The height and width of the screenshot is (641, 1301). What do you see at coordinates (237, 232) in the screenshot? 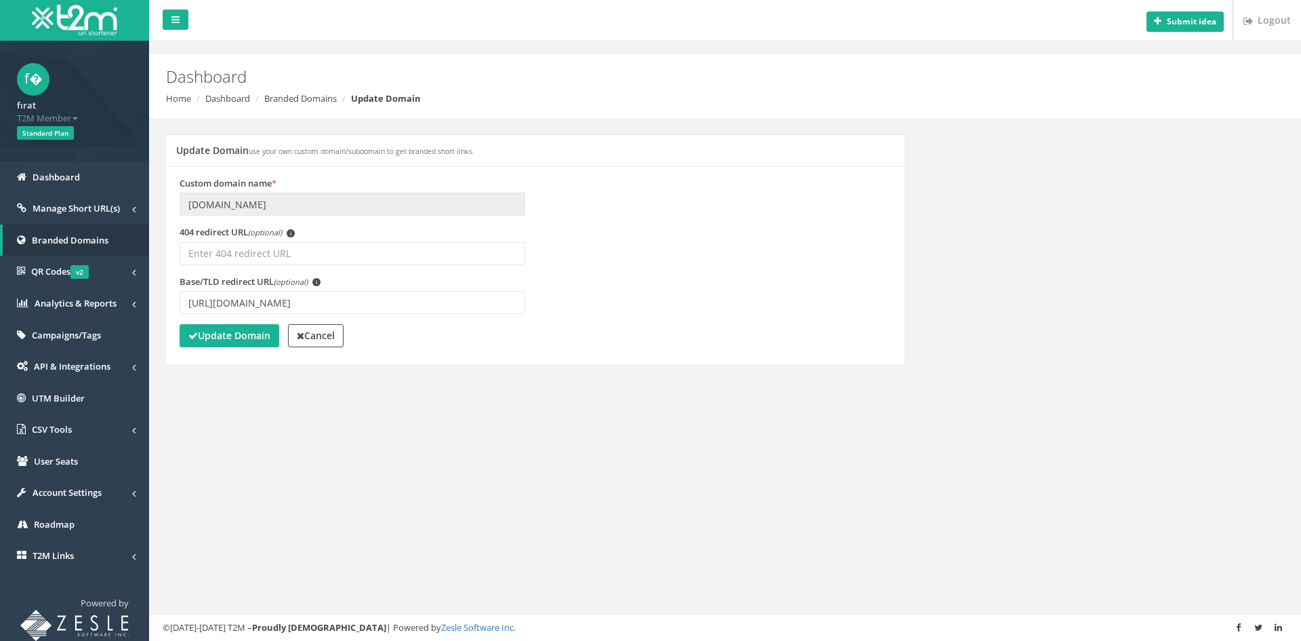
I see `label: 404 redirect URL` at bounding box center [237, 232].